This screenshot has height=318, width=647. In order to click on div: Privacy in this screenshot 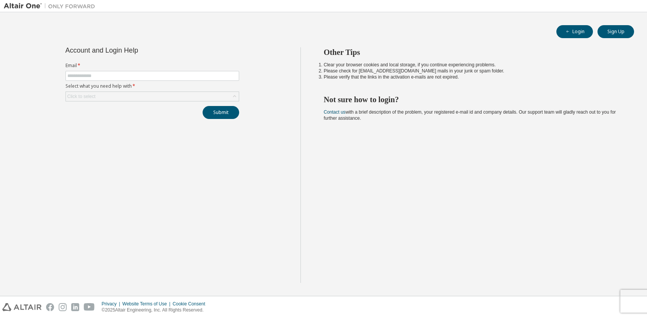, I will do `click(112, 304)`.